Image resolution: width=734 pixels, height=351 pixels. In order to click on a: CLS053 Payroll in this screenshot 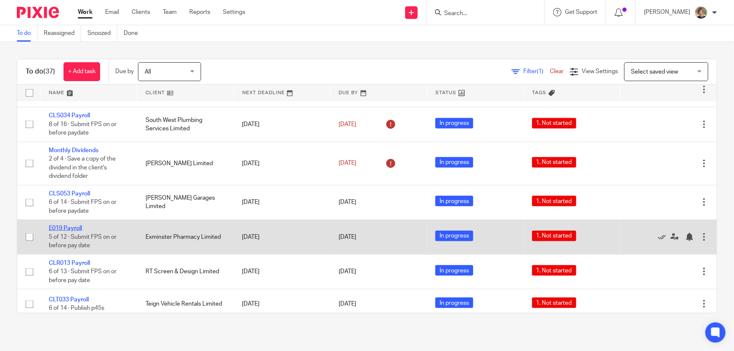, I will do `click(69, 194)`.